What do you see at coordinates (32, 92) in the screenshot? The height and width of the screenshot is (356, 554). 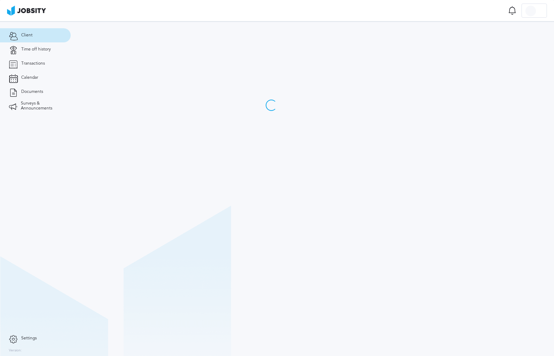 I see `span: Documents` at bounding box center [32, 92].